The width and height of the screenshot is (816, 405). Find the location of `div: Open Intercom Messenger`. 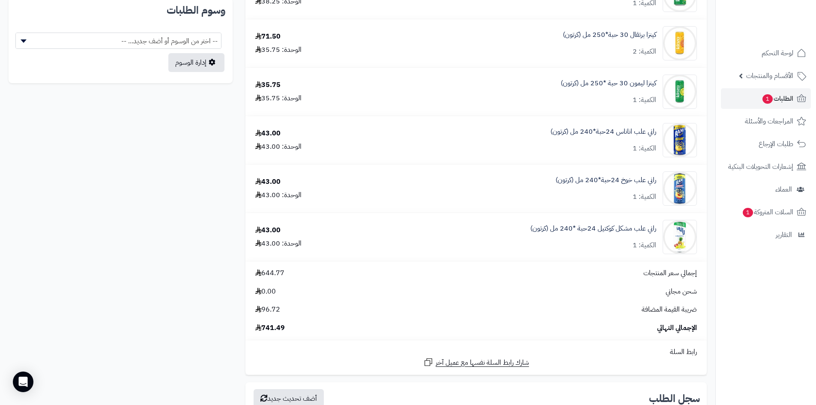

div: Open Intercom Messenger is located at coordinates (23, 381).